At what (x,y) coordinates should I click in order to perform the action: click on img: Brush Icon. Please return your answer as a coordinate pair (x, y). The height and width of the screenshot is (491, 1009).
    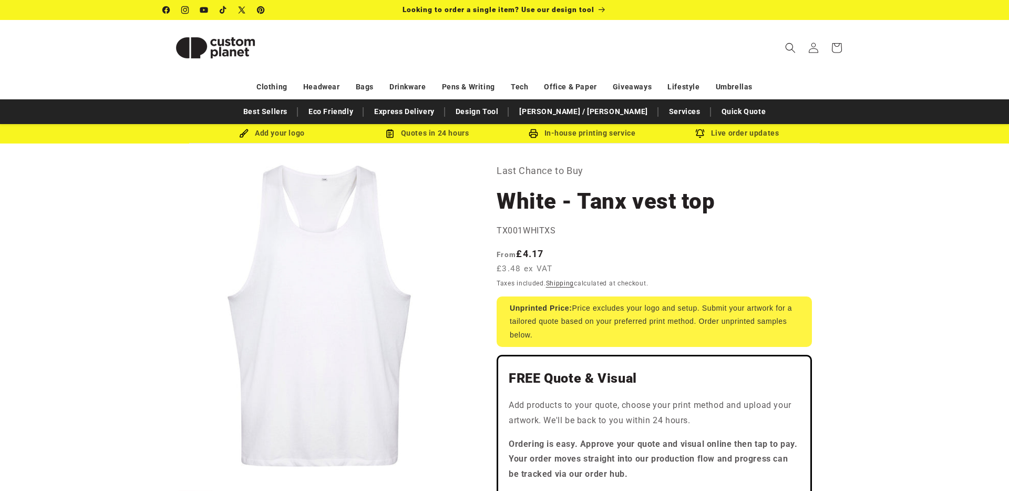
    Looking at the image, I should click on (244, 133).